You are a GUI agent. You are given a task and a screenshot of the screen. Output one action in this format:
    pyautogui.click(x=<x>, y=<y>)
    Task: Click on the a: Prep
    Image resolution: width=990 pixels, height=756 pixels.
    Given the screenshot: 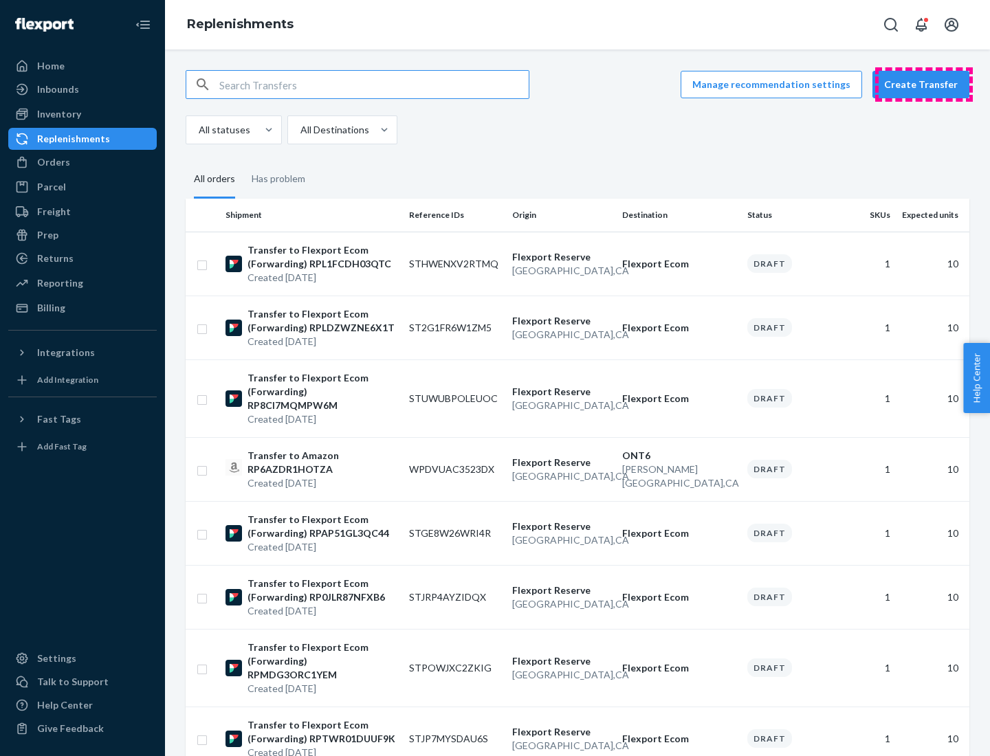 What is the action you would take?
    pyautogui.click(x=82, y=235)
    